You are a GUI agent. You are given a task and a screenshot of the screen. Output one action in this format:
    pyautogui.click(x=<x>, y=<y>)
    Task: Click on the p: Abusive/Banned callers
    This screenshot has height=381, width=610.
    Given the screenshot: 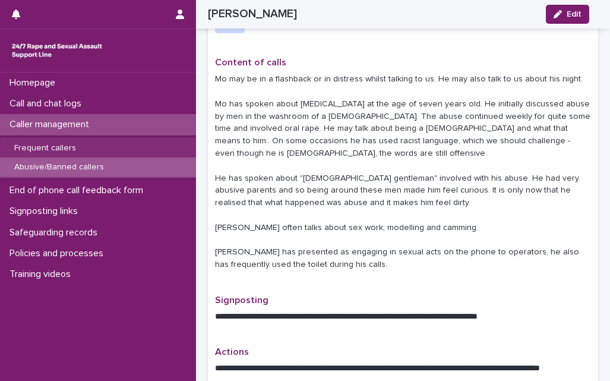 What is the action you would take?
    pyautogui.click(x=59, y=167)
    